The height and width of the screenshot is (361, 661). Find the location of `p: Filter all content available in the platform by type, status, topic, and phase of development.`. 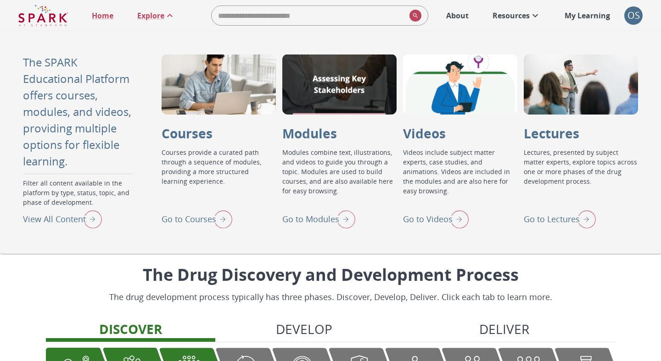

p: Filter all content available in the platform by type, status, topic, and phase of development. is located at coordinates (81, 193).